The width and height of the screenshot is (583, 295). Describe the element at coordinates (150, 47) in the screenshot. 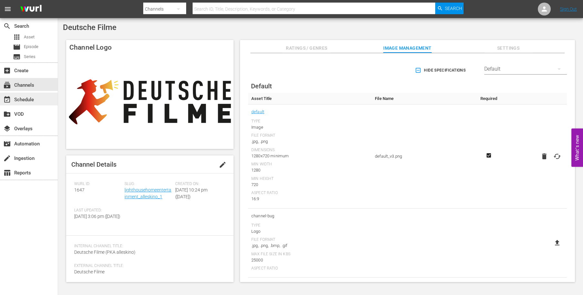

I see `h4: Channel Logo` at that location.